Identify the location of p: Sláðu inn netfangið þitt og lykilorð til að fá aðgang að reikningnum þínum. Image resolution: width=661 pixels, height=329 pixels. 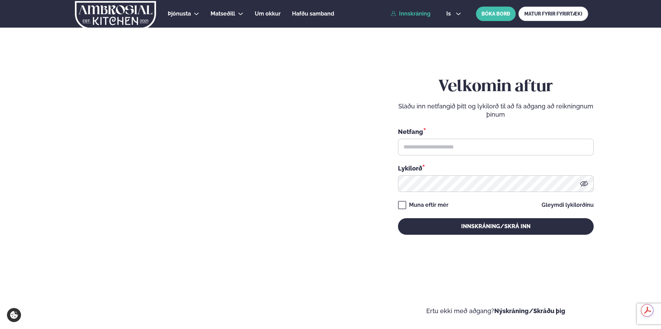
(495, 110).